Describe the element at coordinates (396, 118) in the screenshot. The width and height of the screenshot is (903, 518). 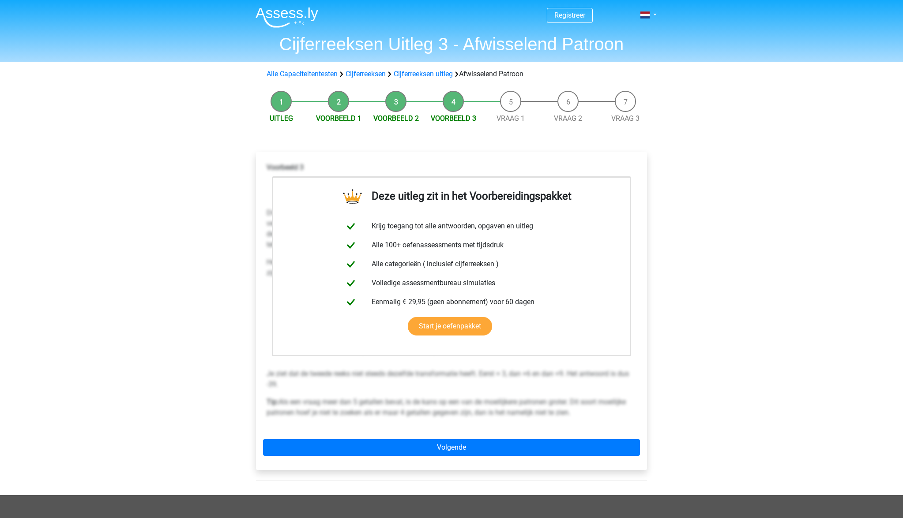
I see `a: Voorbeeld 2` at that location.